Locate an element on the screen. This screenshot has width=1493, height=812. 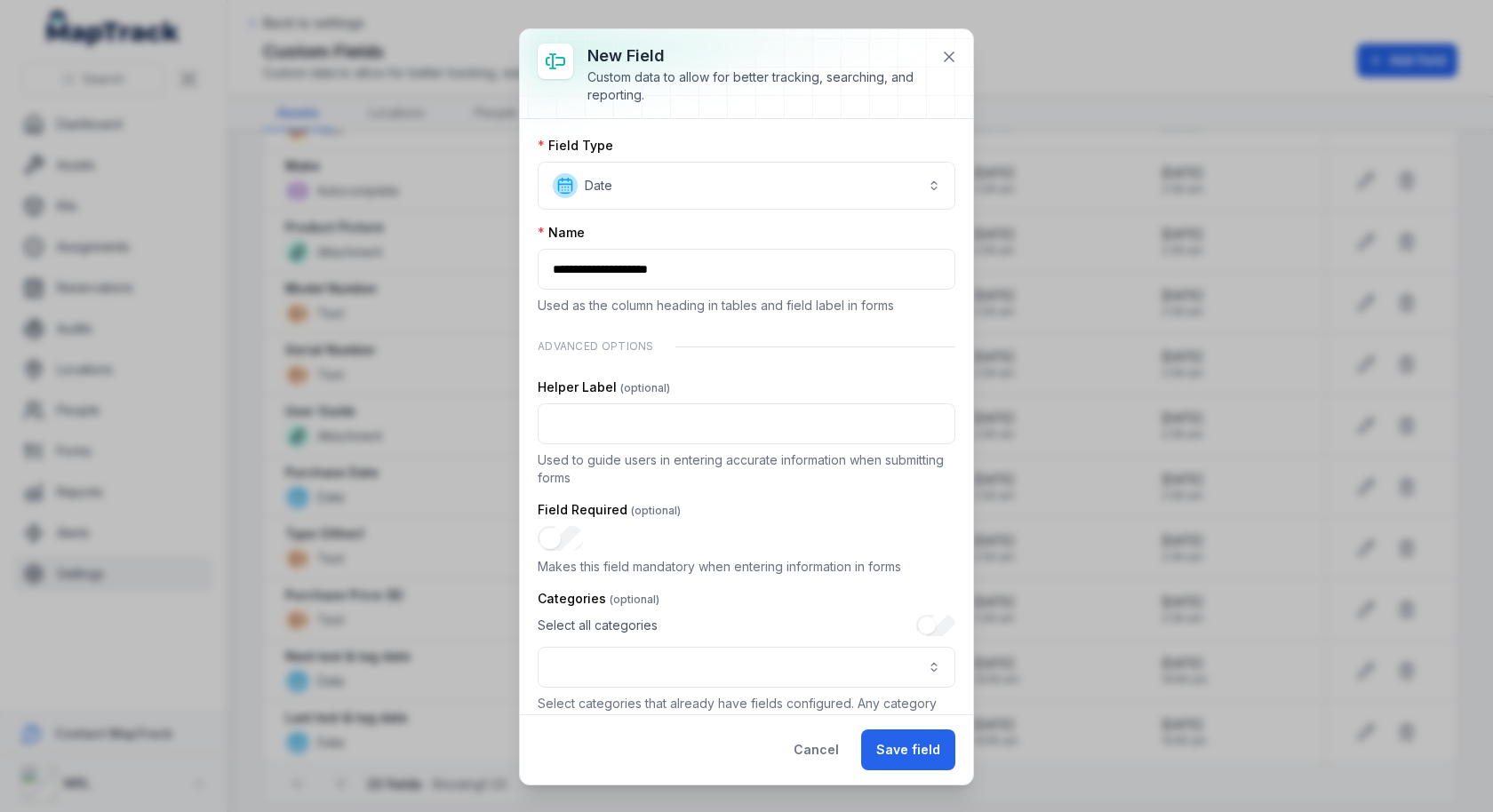
button: Save field is located at coordinates (909, 749).